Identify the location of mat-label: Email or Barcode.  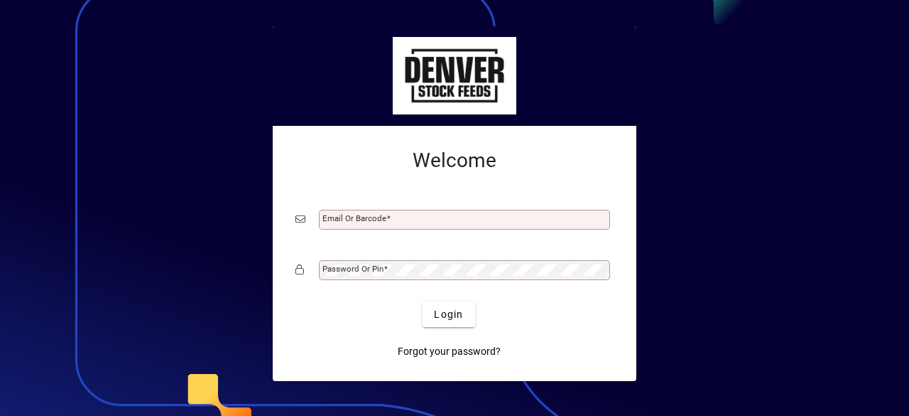
(354, 218).